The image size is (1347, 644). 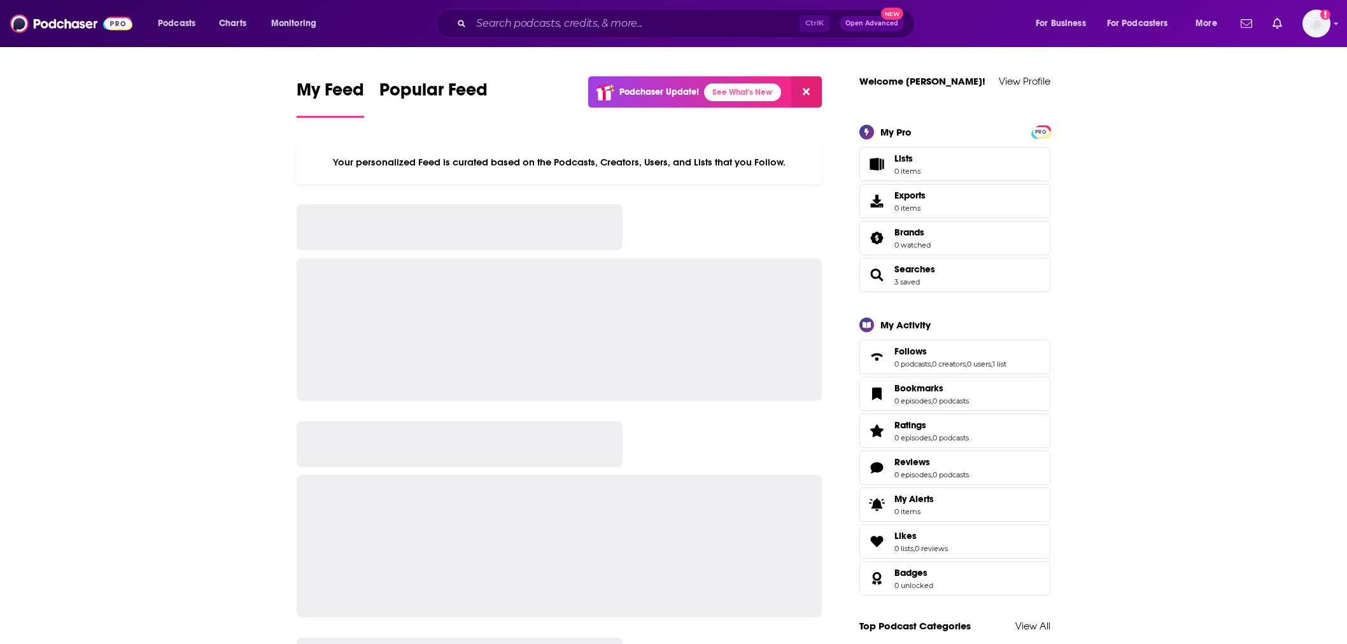 What do you see at coordinates (232, 24) in the screenshot?
I see `span: Charts` at bounding box center [232, 24].